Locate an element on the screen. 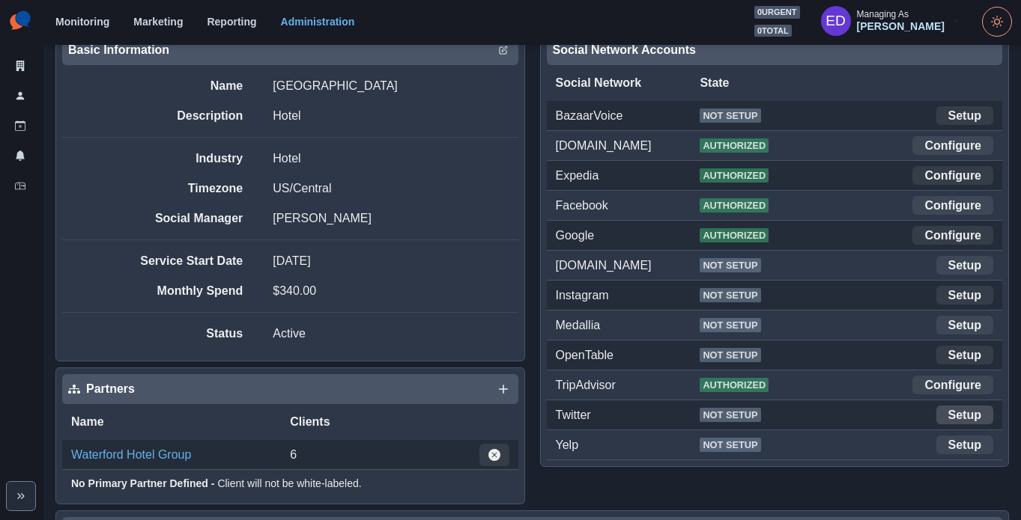 The width and height of the screenshot is (1021, 520). div: Expedia is located at coordinates (628, 176).